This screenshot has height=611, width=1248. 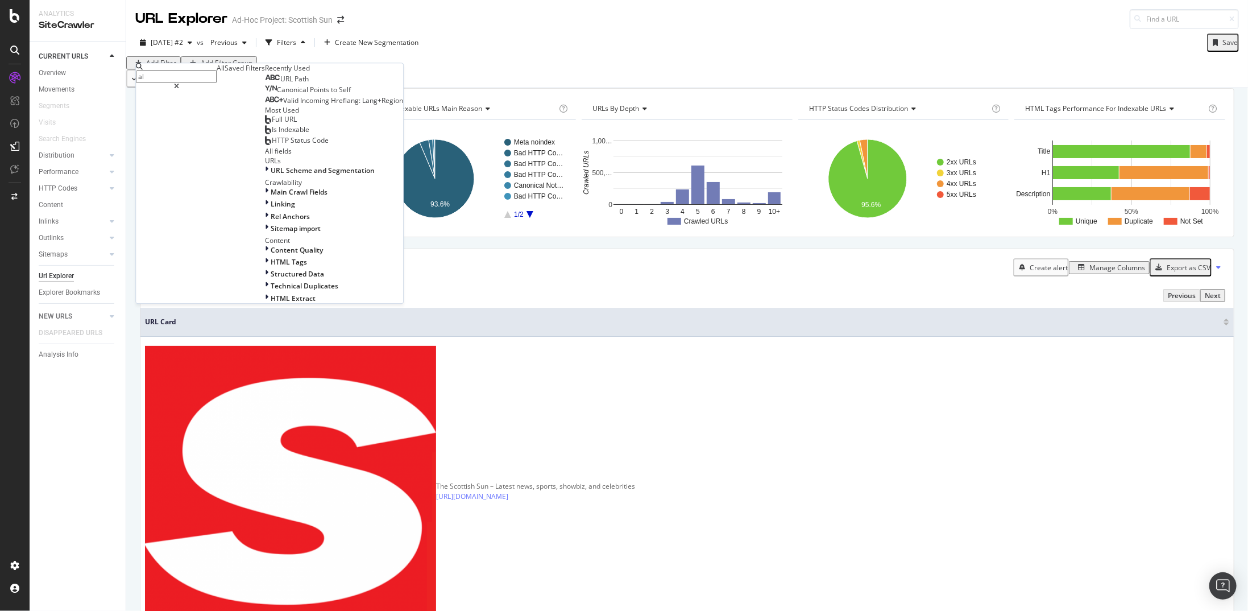 What do you see at coordinates (637, 211) in the screenshot?
I see `text: 1` at bounding box center [637, 211].